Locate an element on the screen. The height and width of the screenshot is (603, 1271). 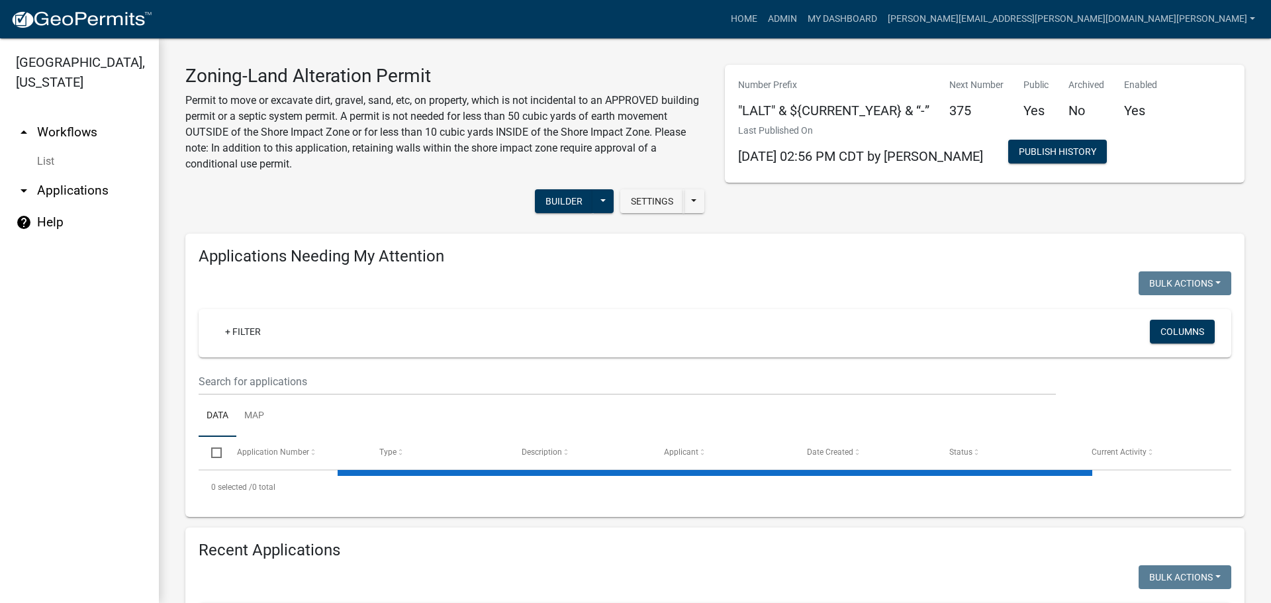
i: help is located at coordinates (24, 222).